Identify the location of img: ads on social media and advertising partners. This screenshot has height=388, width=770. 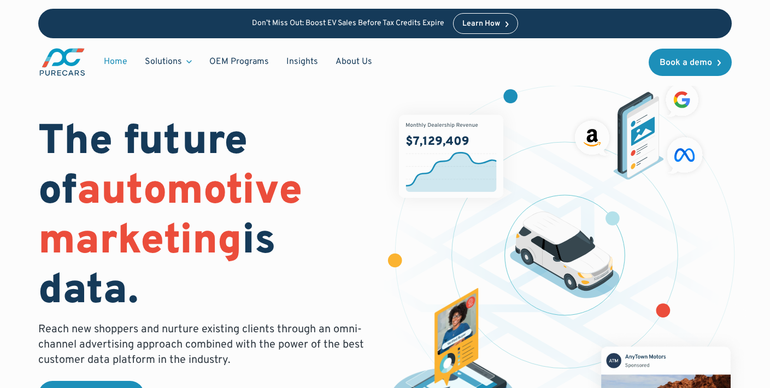
(639, 129).